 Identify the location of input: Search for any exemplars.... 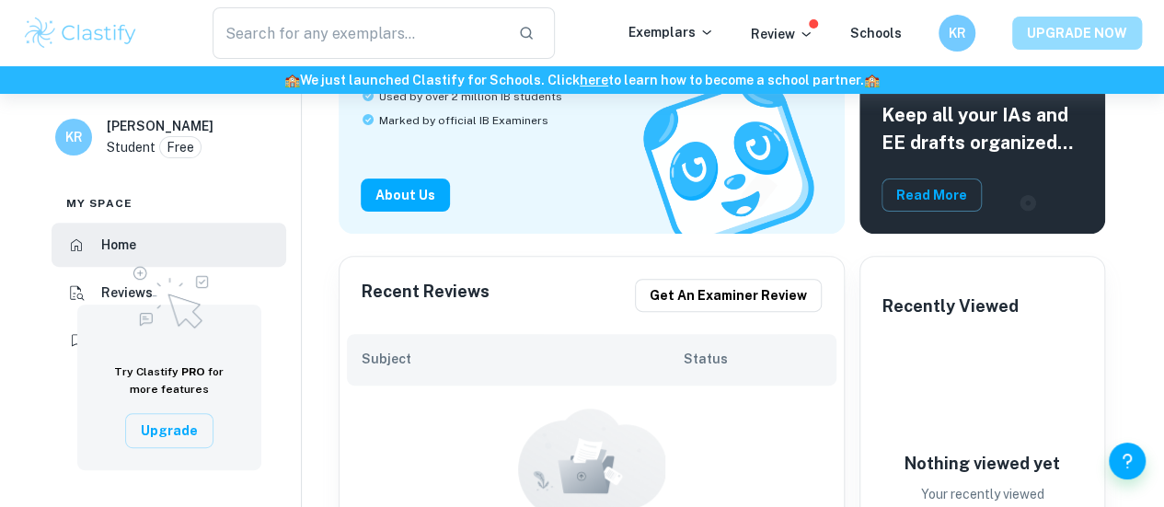
(358, 33).